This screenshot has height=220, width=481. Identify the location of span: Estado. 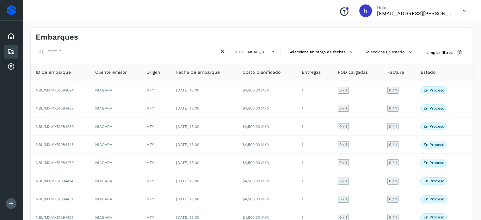
(428, 72).